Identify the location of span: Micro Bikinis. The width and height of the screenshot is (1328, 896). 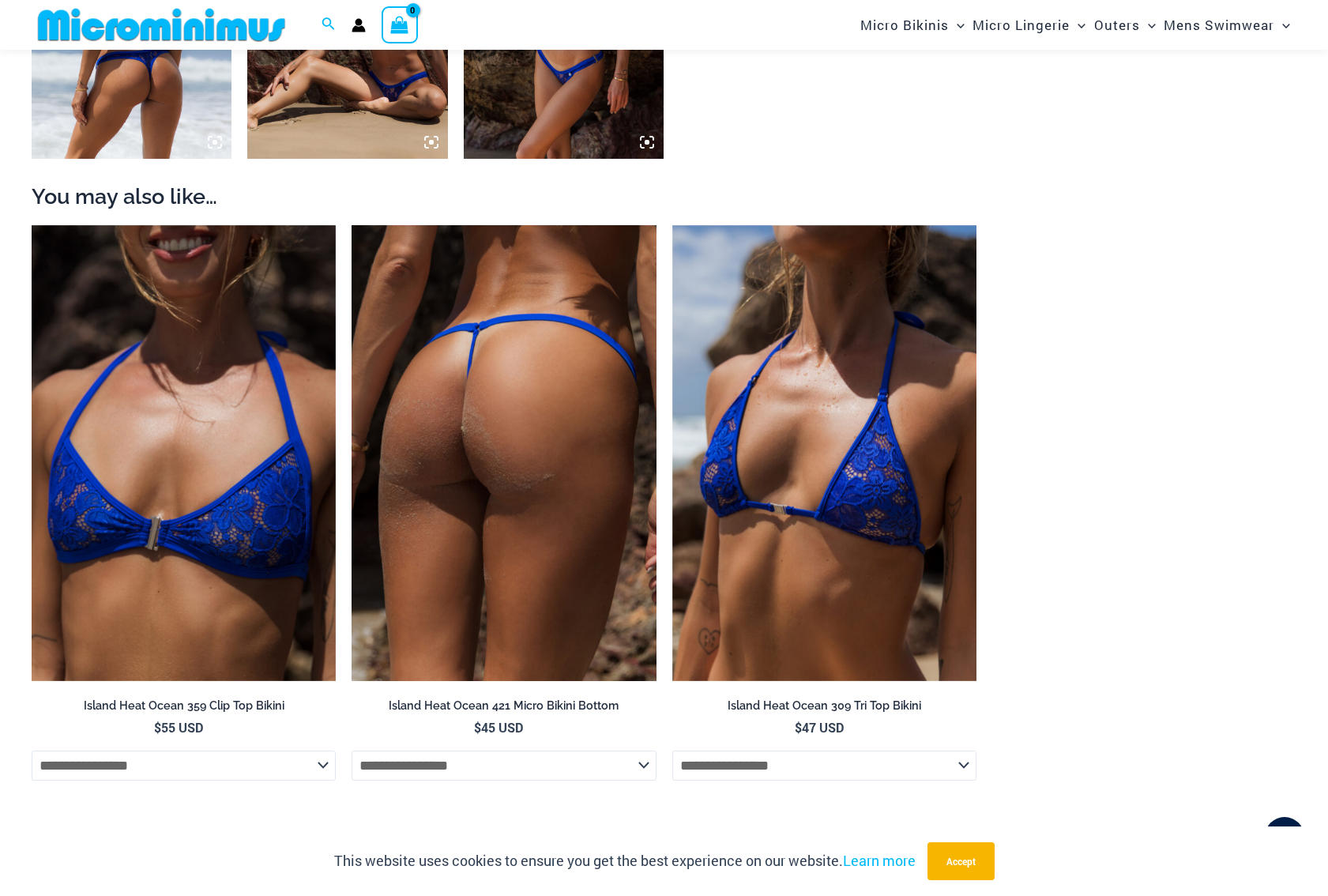
(905, 25).